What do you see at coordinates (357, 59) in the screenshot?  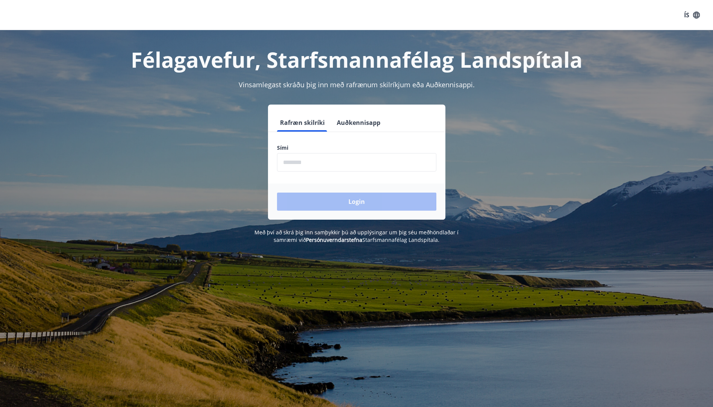 I see `h1: Félagavefur, Starfsmannafélag Landspítala` at bounding box center [357, 59].